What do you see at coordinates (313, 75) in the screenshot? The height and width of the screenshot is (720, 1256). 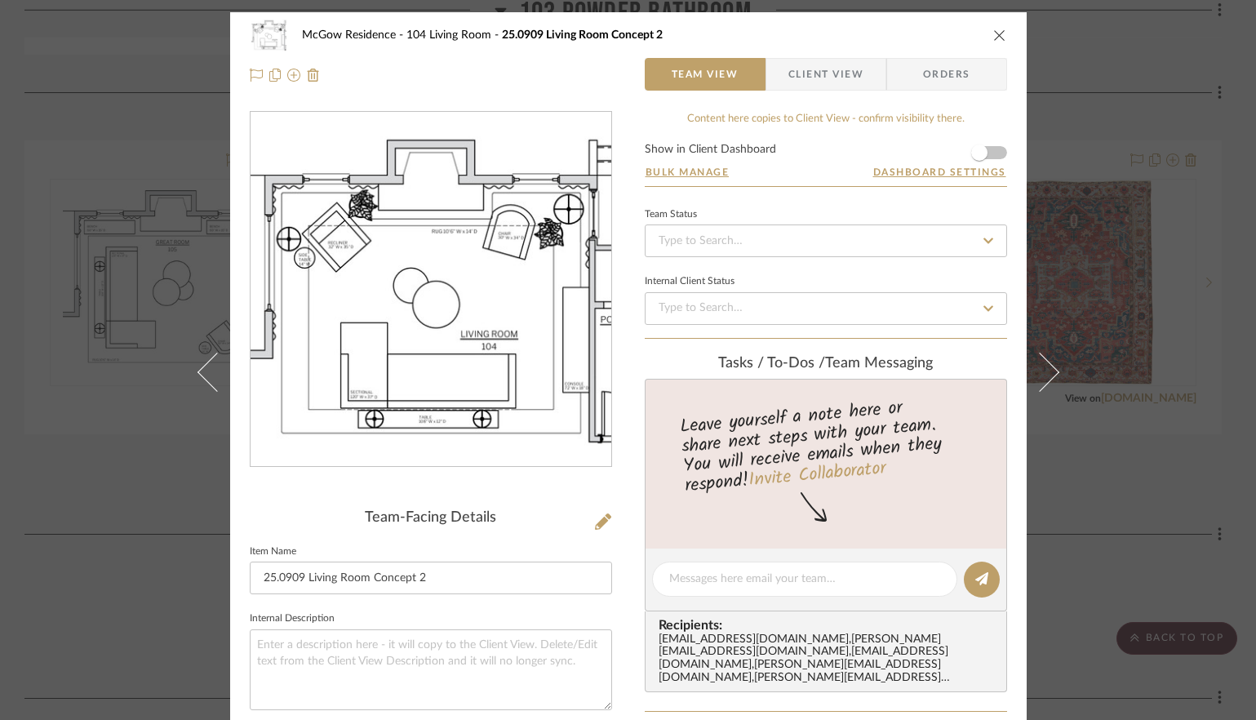 I see `img: Remove from project` at bounding box center [313, 75].